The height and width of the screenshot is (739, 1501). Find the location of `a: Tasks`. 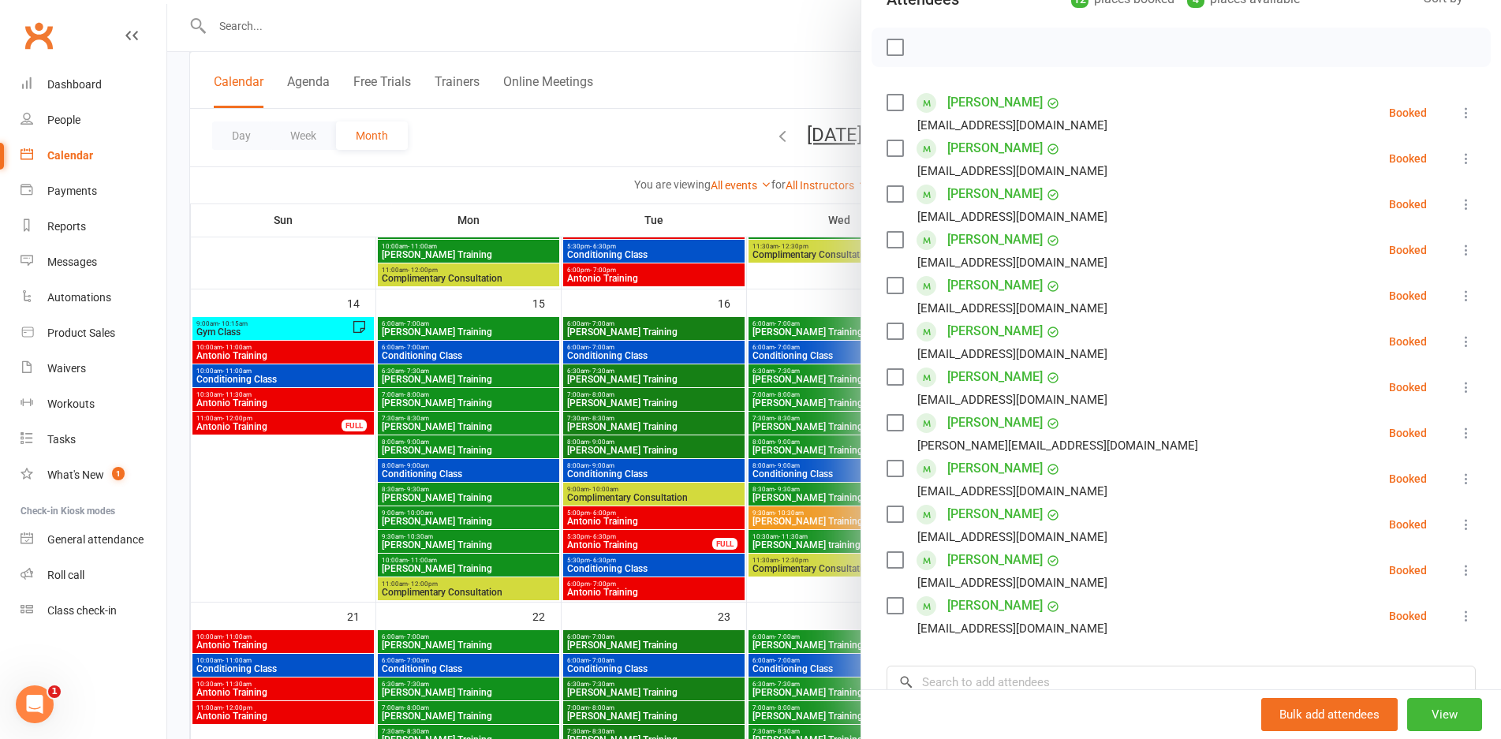

a: Tasks is located at coordinates (93, 439).